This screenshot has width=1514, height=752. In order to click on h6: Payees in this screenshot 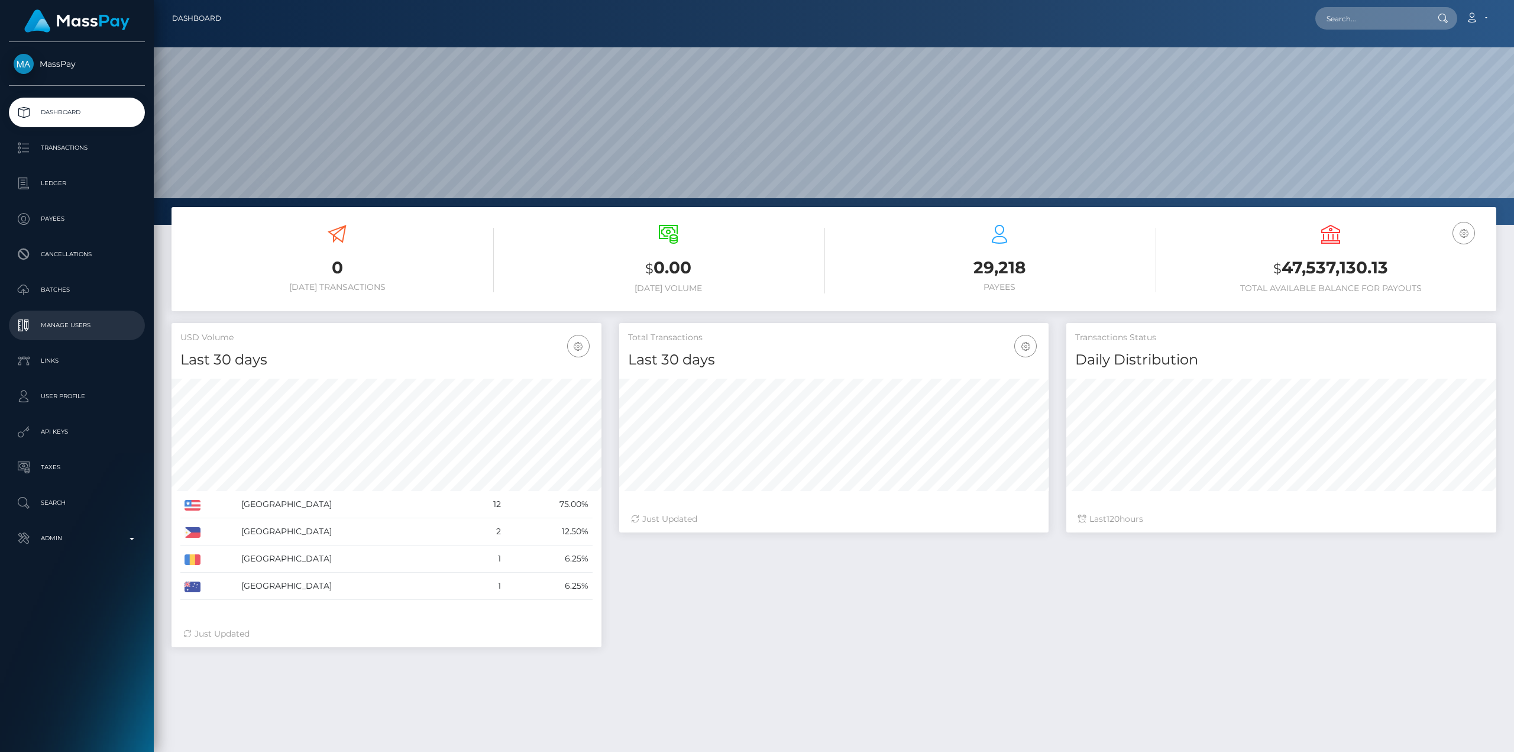, I will do `click(999, 287)`.